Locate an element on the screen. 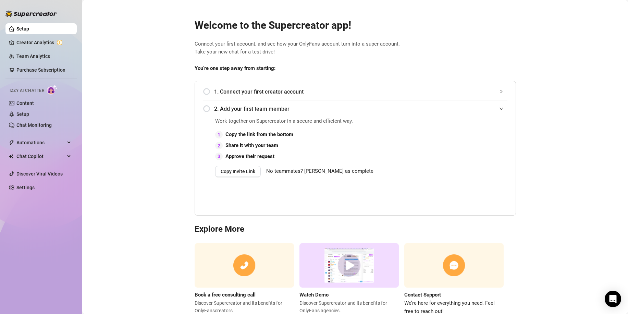 The width and height of the screenshot is (628, 314). h2: Welcome to the Supercreator app! is located at coordinates (355, 25).